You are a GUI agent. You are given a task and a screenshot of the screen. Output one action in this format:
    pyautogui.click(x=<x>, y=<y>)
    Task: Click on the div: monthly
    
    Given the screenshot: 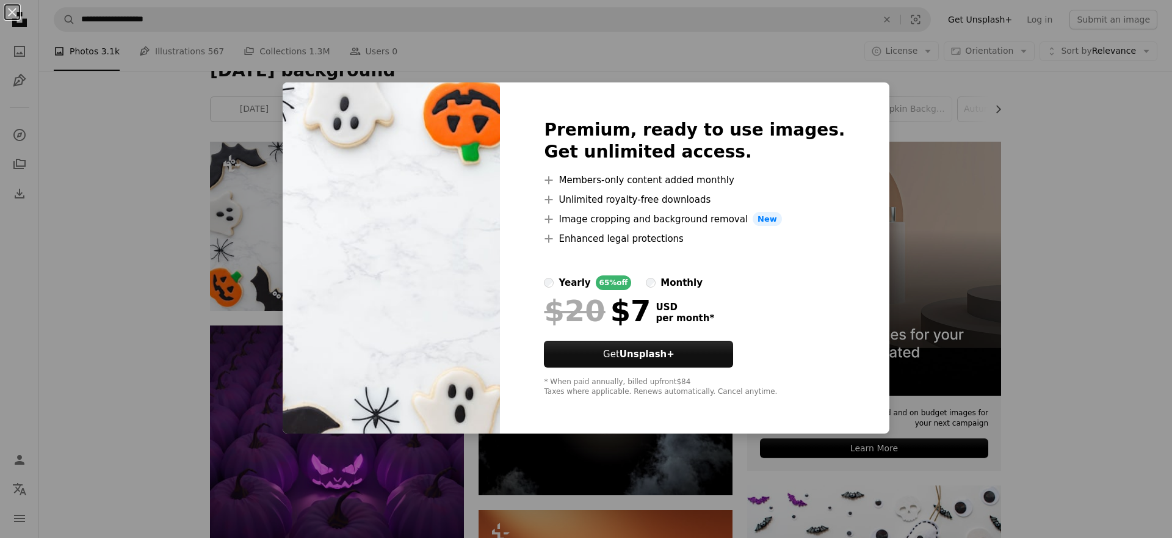 What is the action you would take?
    pyautogui.click(x=681, y=283)
    